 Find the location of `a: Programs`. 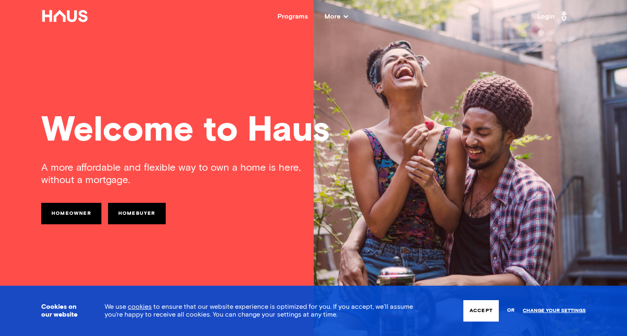

a: Programs is located at coordinates (293, 16).